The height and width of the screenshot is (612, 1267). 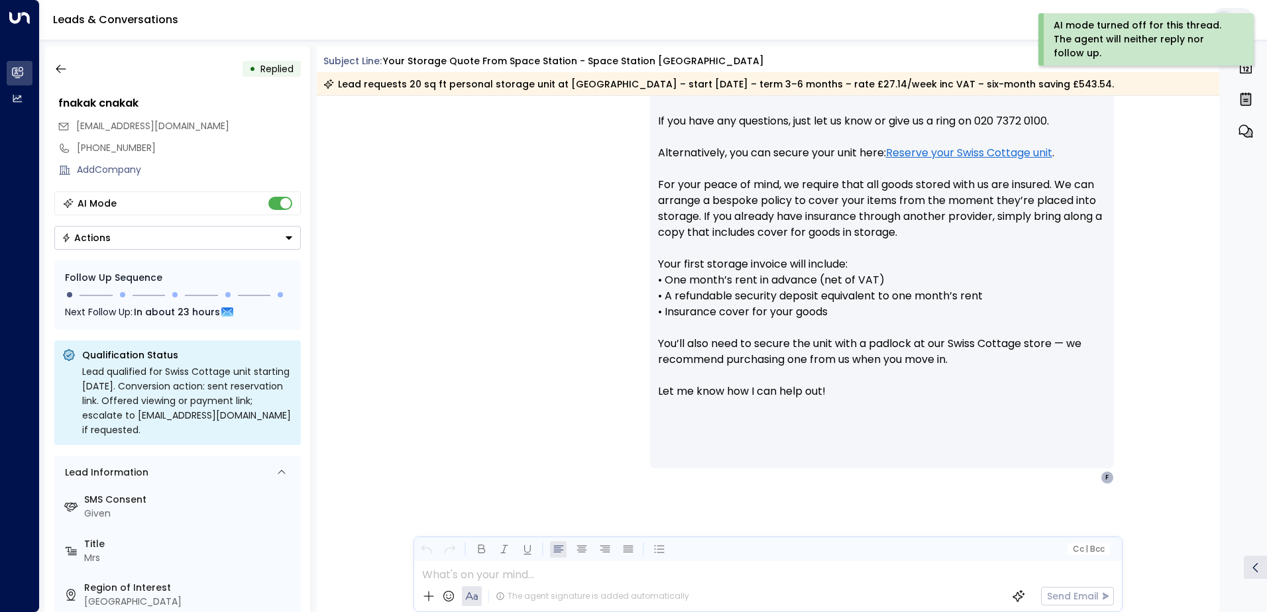 What do you see at coordinates (178, 278) in the screenshot?
I see `div: Follow Up Sequence` at bounding box center [178, 278].